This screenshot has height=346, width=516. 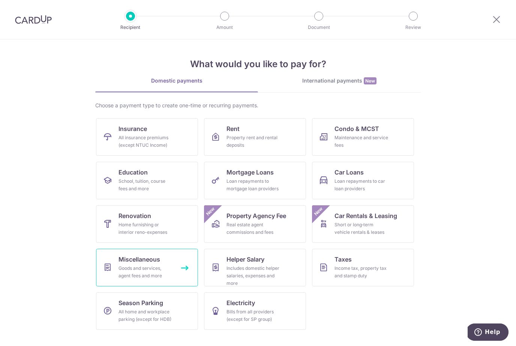 I want to click on a: Mortgage LoansLoan repayments to mortgage loan providers, so click(x=255, y=180).